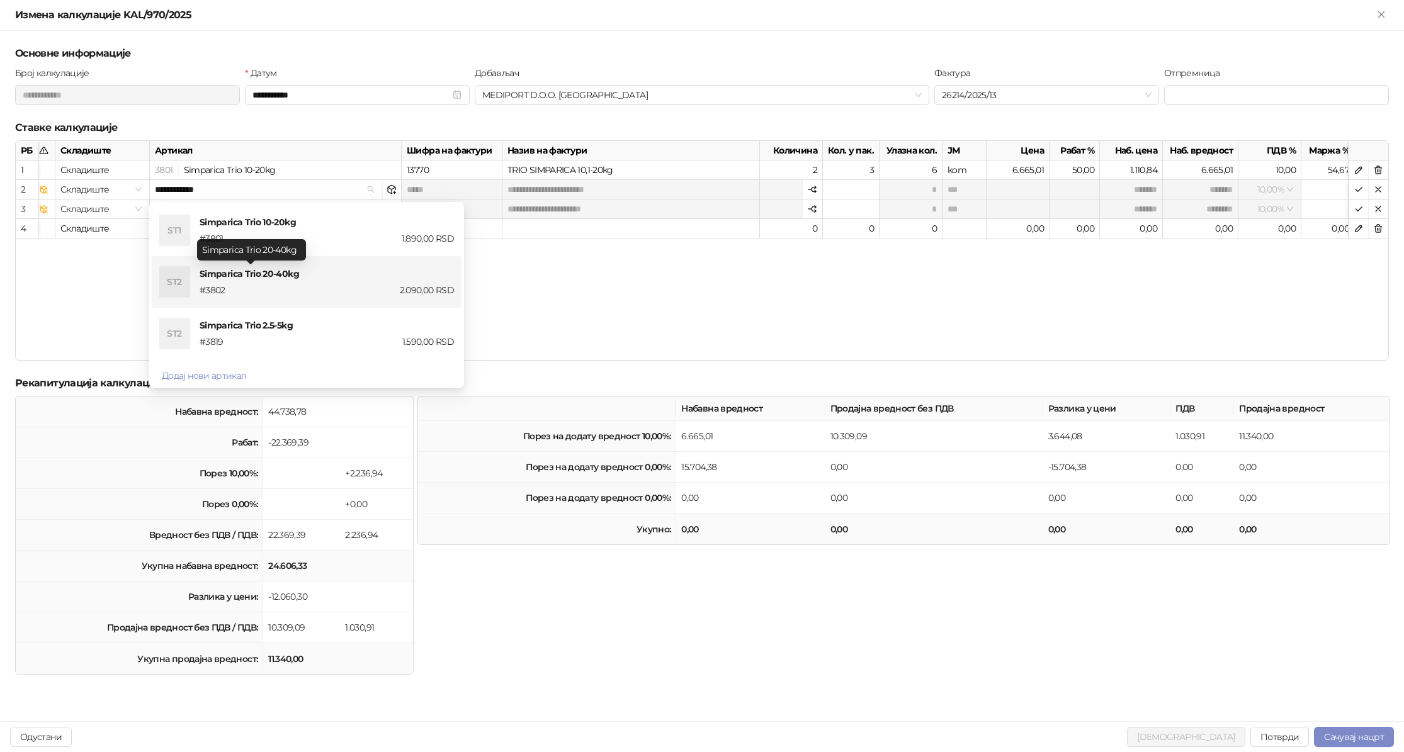  What do you see at coordinates (139, 504) in the screenshot?
I see `td: Порез 0,00%:` at bounding box center [139, 504].